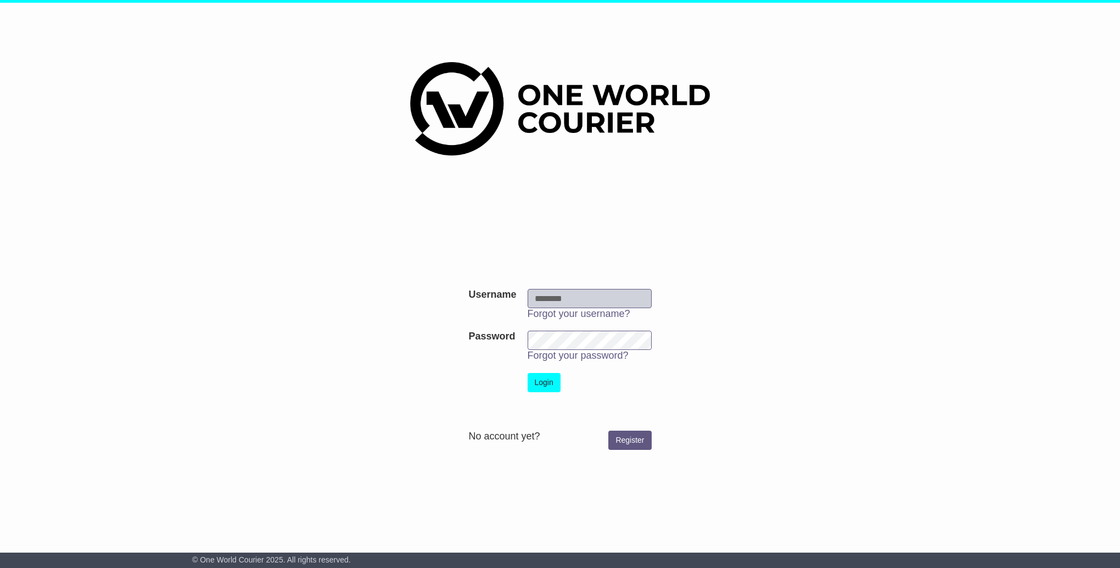 The width and height of the screenshot is (1120, 568). What do you see at coordinates (271, 559) in the screenshot?
I see `span: © One World Courier 2025. All rights reserved.` at bounding box center [271, 559].